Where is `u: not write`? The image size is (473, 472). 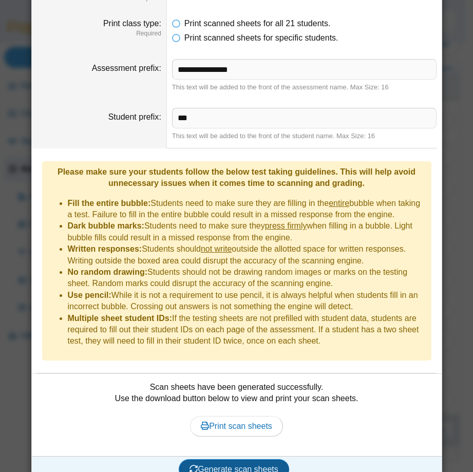 u: not write is located at coordinates (216, 249).